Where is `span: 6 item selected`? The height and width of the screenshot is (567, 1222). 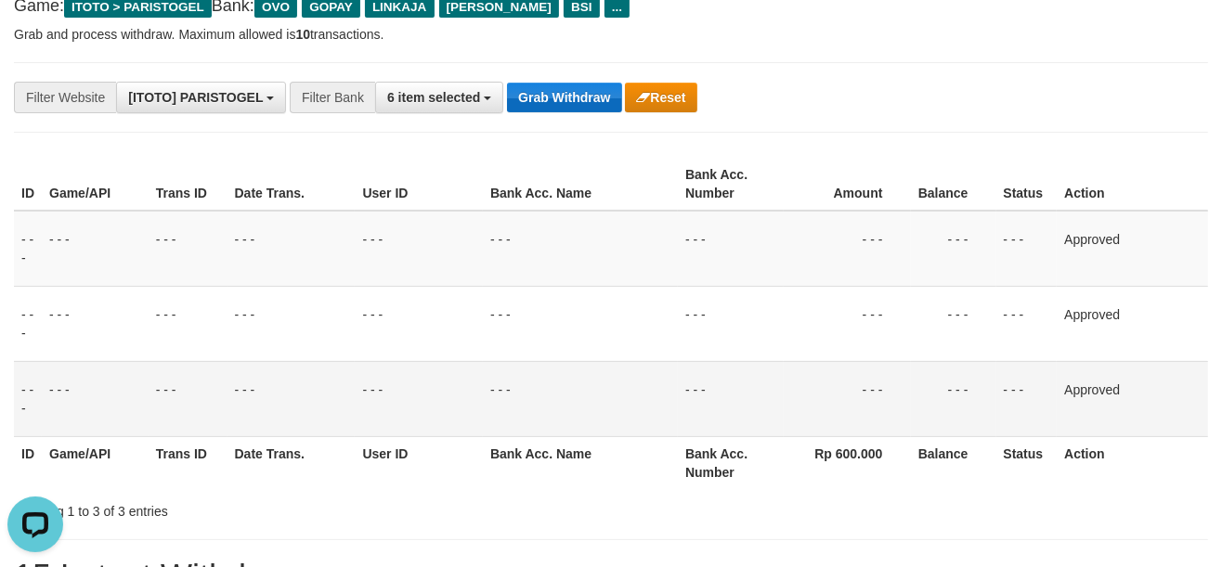
span: 6 item selected is located at coordinates (434, 98).